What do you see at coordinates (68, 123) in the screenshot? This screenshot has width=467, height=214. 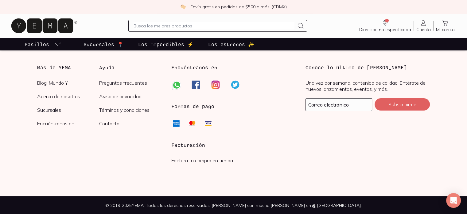 I see `a: Encuéntranos en` at bounding box center [68, 123].